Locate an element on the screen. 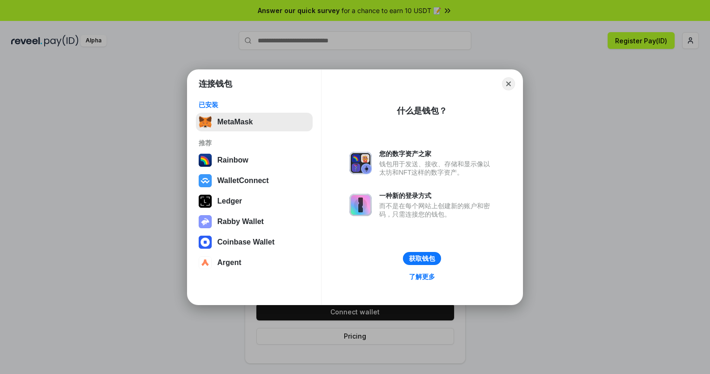  button: WalletConnect is located at coordinates (254, 180).